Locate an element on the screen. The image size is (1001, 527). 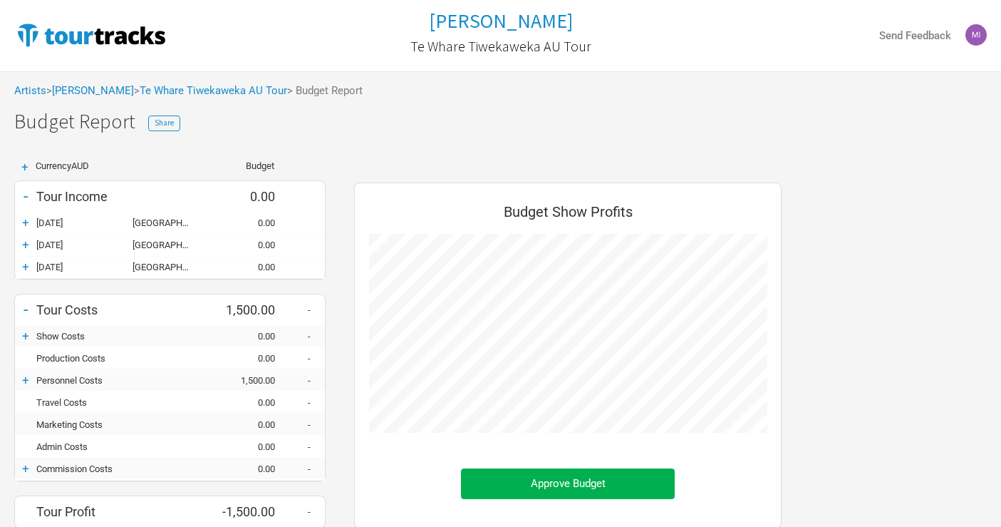
div: -1,500.00 is located at coordinates (247, 511).